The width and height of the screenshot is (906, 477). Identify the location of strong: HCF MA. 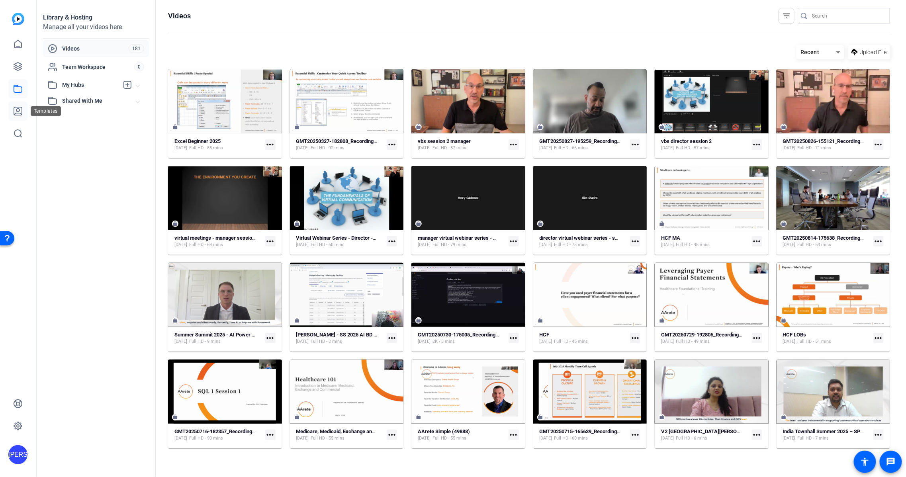
(670, 238).